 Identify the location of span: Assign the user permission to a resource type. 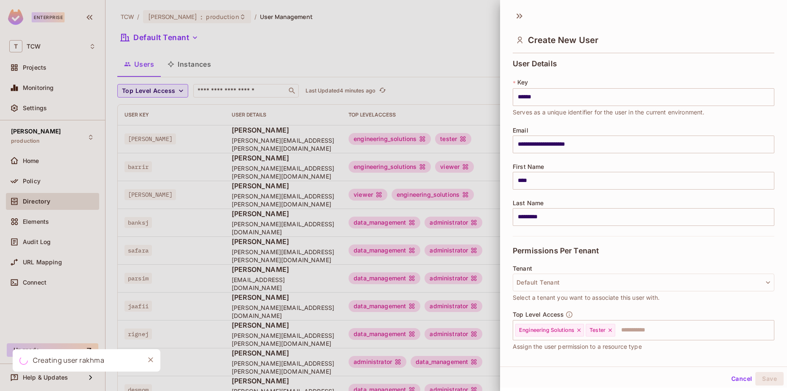
(577, 346).